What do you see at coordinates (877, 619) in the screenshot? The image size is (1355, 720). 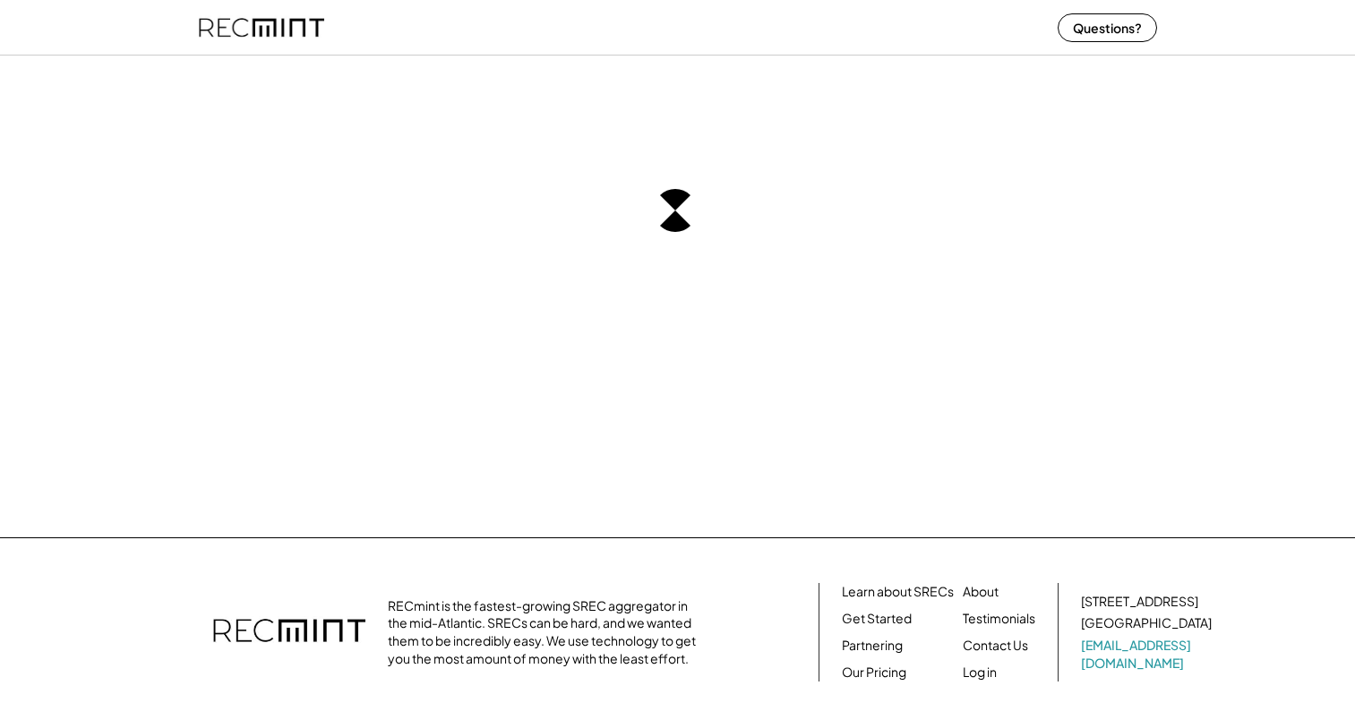 I see `a: Get Started` at bounding box center [877, 619].